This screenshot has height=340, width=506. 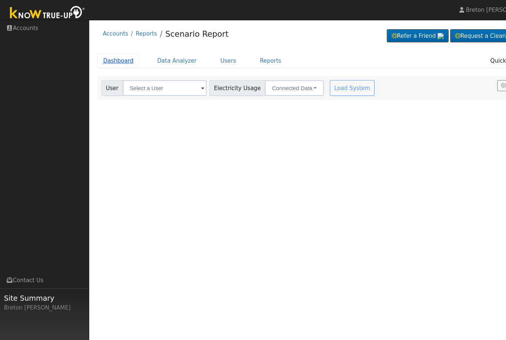 What do you see at coordinates (222, 82) in the screenshot?
I see `span: Electricity Usage` at bounding box center [222, 82].